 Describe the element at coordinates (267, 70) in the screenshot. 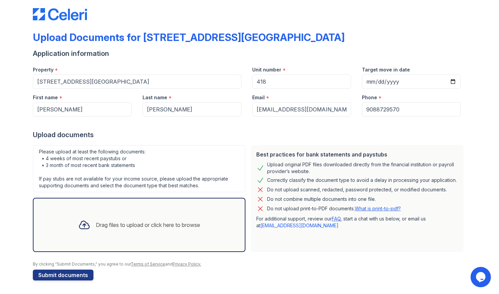

I see `label: Unit number` at that location.